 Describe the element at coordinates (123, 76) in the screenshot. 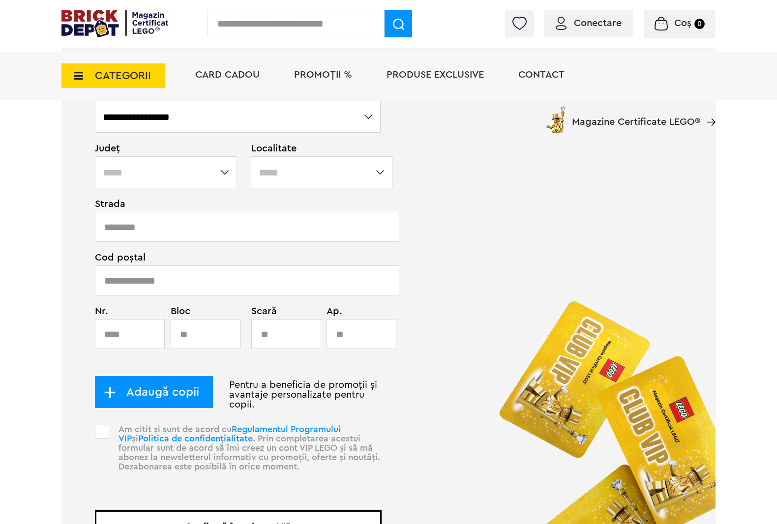

I see `span: CATEGORII` at that location.